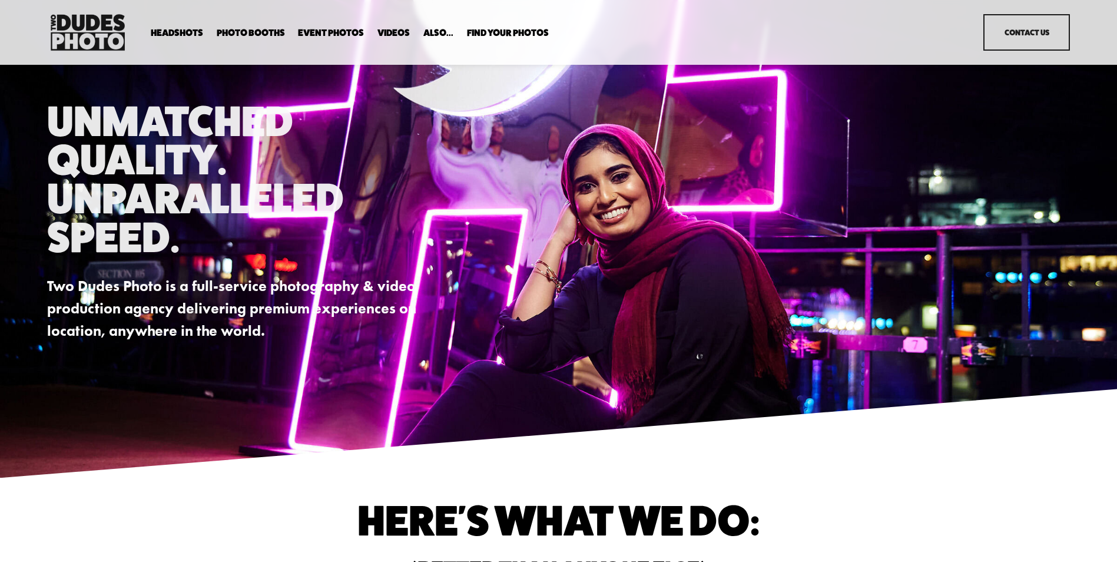 This screenshot has height=562, width=1117. I want to click on span: Photo Booths, so click(251, 33).